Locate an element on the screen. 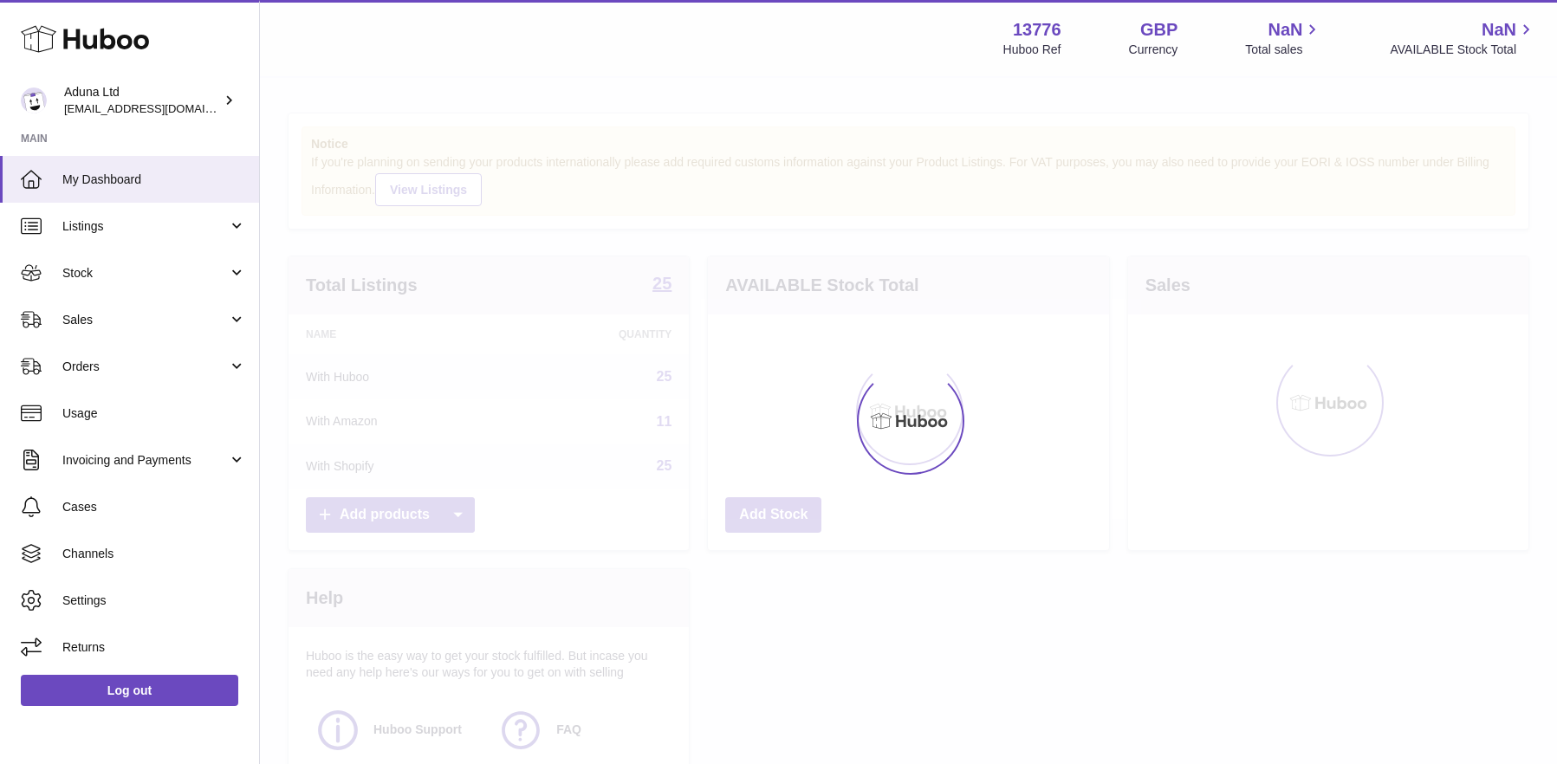 The height and width of the screenshot is (764, 1557). span: Orders is located at coordinates (145, 366).